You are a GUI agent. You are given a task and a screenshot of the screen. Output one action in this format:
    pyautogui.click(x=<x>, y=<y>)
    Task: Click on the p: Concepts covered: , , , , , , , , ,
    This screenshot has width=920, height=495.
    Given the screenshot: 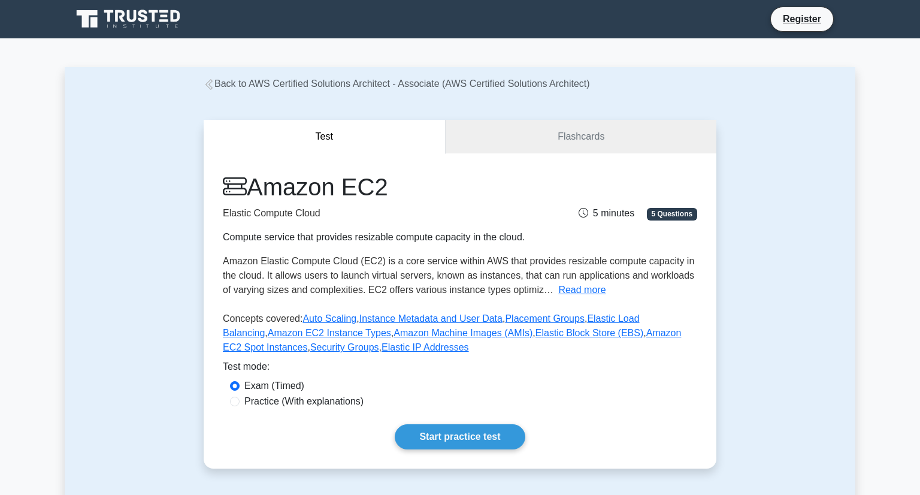 What is the action you would take?
    pyautogui.click(x=460, y=335)
    